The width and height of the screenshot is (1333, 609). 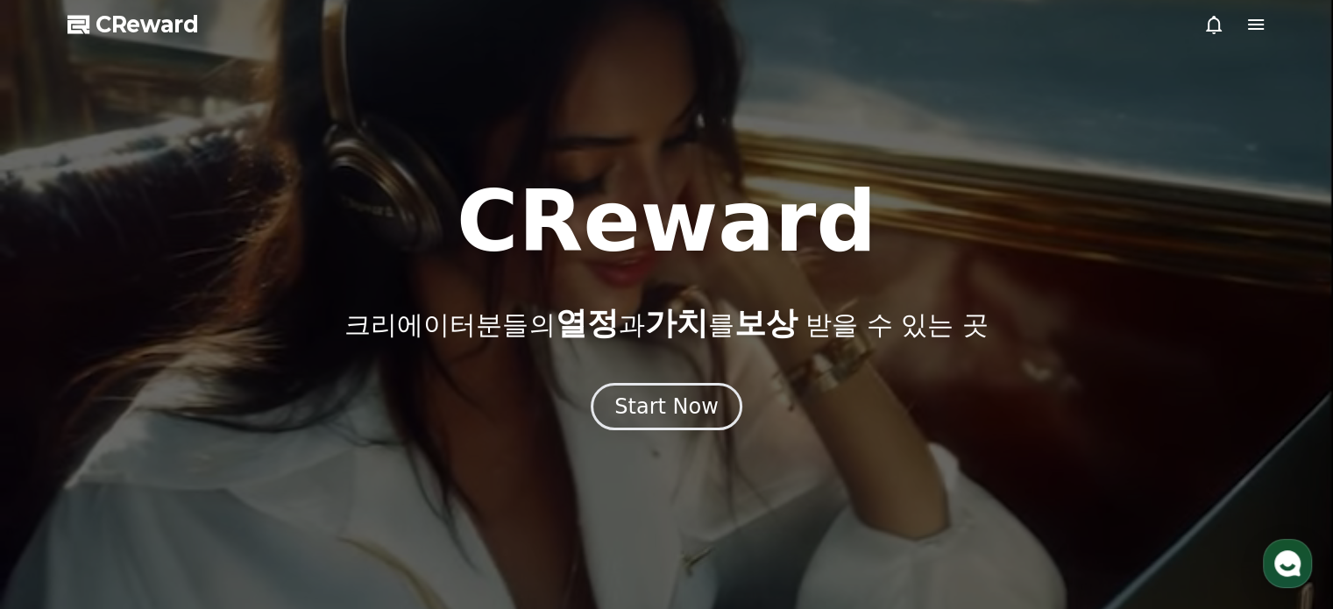 What do you see at coordinates (666, 222) in the screenshot?
I see `h1: CReward` at bounding box center [666, 222].